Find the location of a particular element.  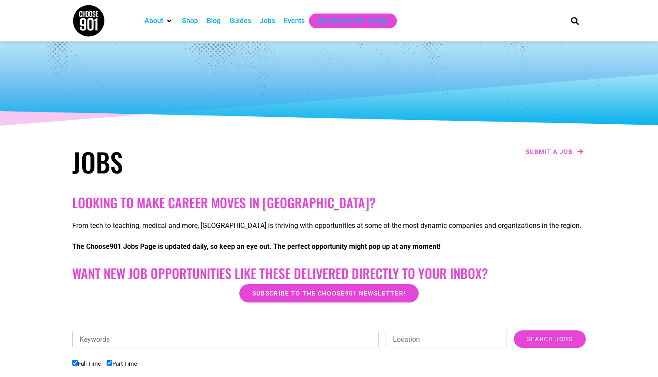

a: Jobs is located at coordinates (267, 21).